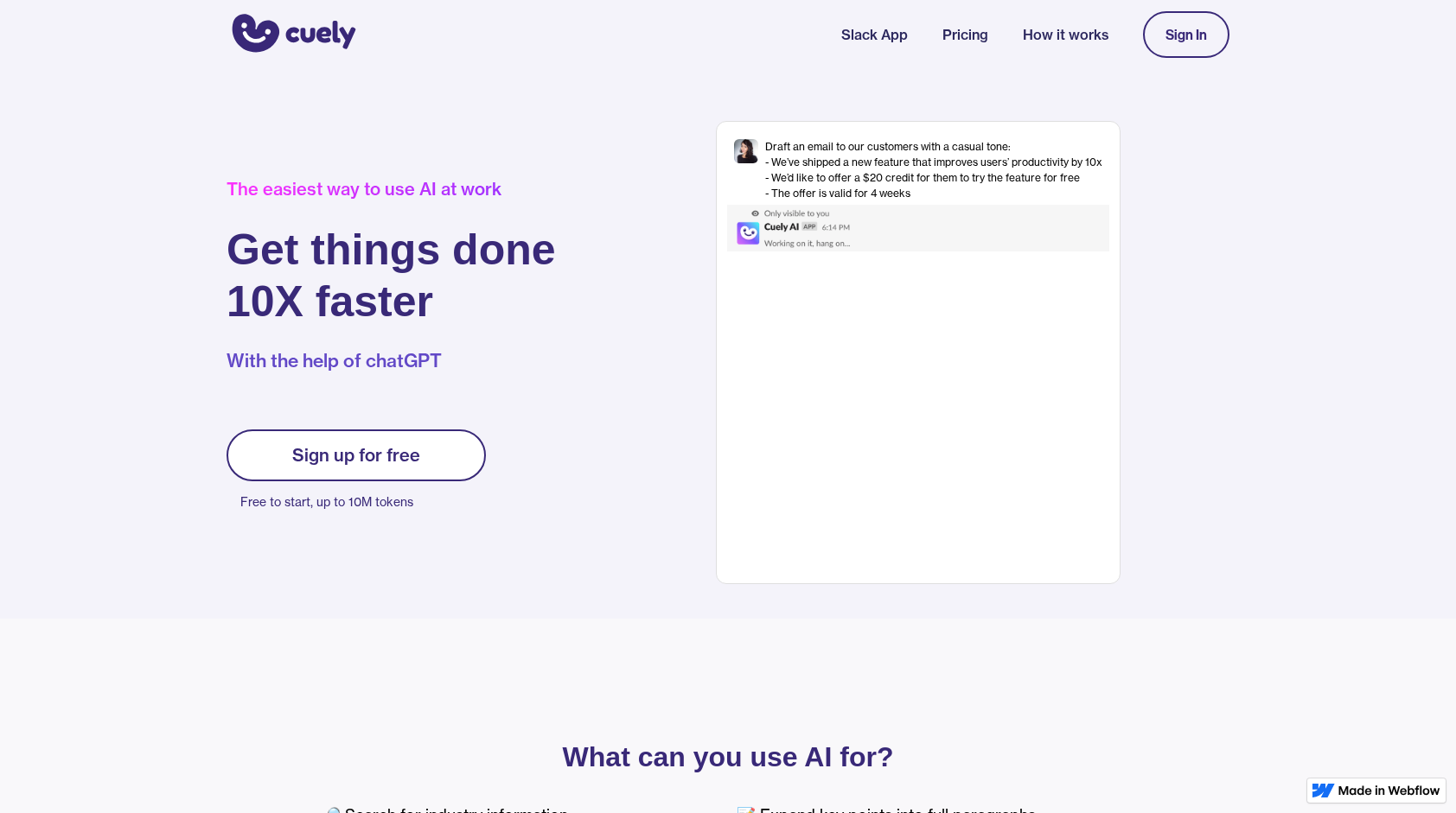 This screenshot has height=813, width=1456. What do you see at coordinates (1065, 35) in the screenshot?
I see `a: How it works` at bounding box center [1065, 35].